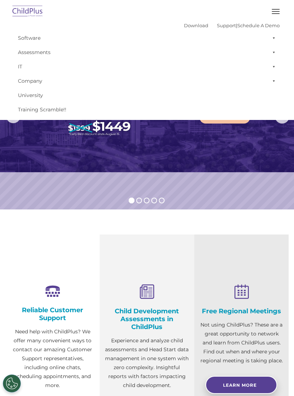  What do you see at coordinates (258, 25) in the screenshot?
I see `a: Schedule A Demo` at bounding box center [258, 25].